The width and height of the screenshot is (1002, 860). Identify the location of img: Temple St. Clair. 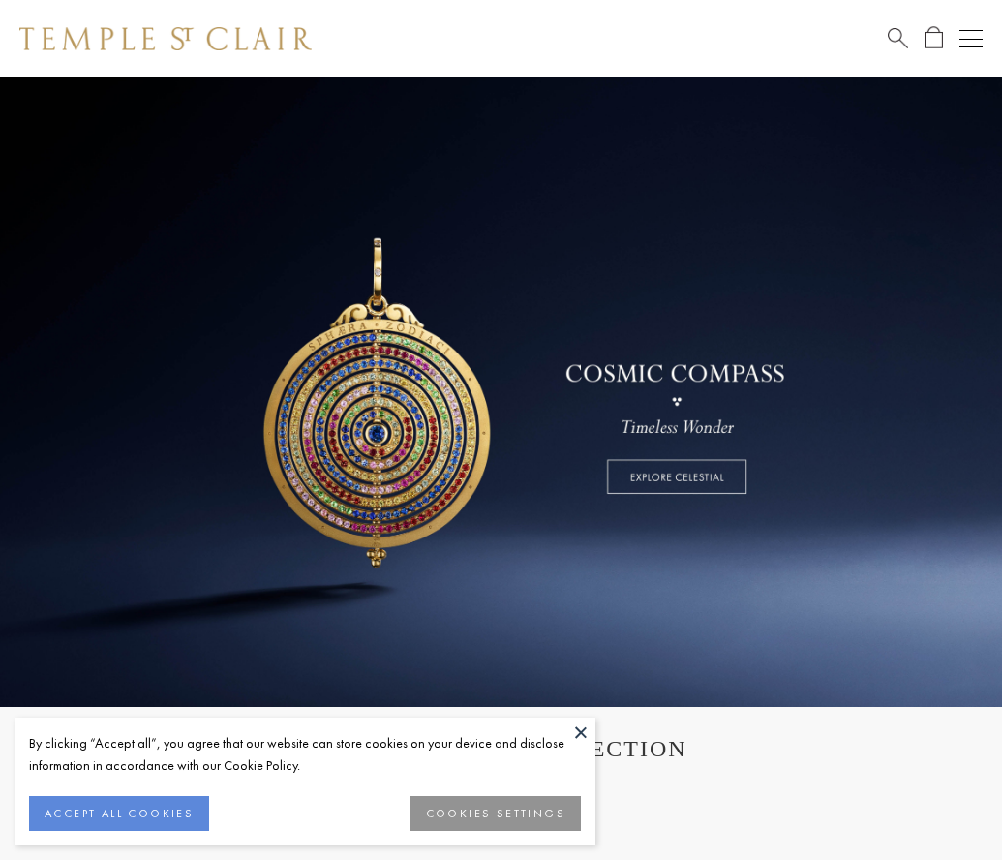
(166, 39).